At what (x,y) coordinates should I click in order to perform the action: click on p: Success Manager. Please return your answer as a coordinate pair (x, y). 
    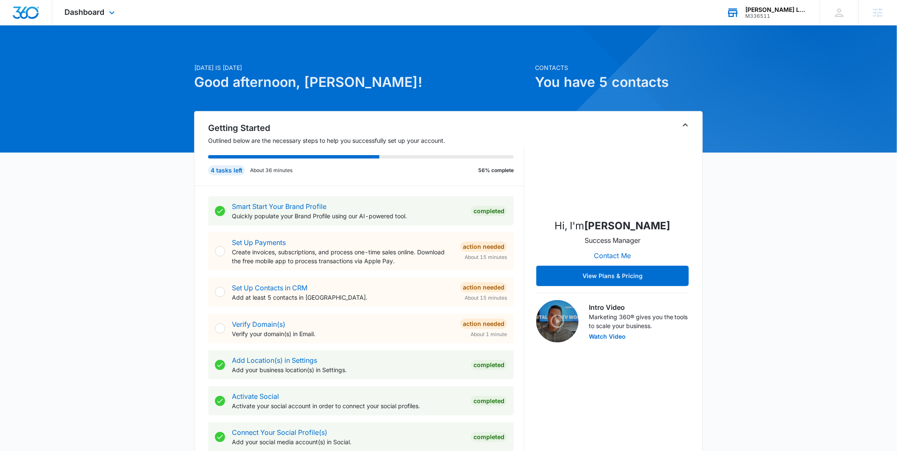
    Looking at the image, I should click on (612, 240).